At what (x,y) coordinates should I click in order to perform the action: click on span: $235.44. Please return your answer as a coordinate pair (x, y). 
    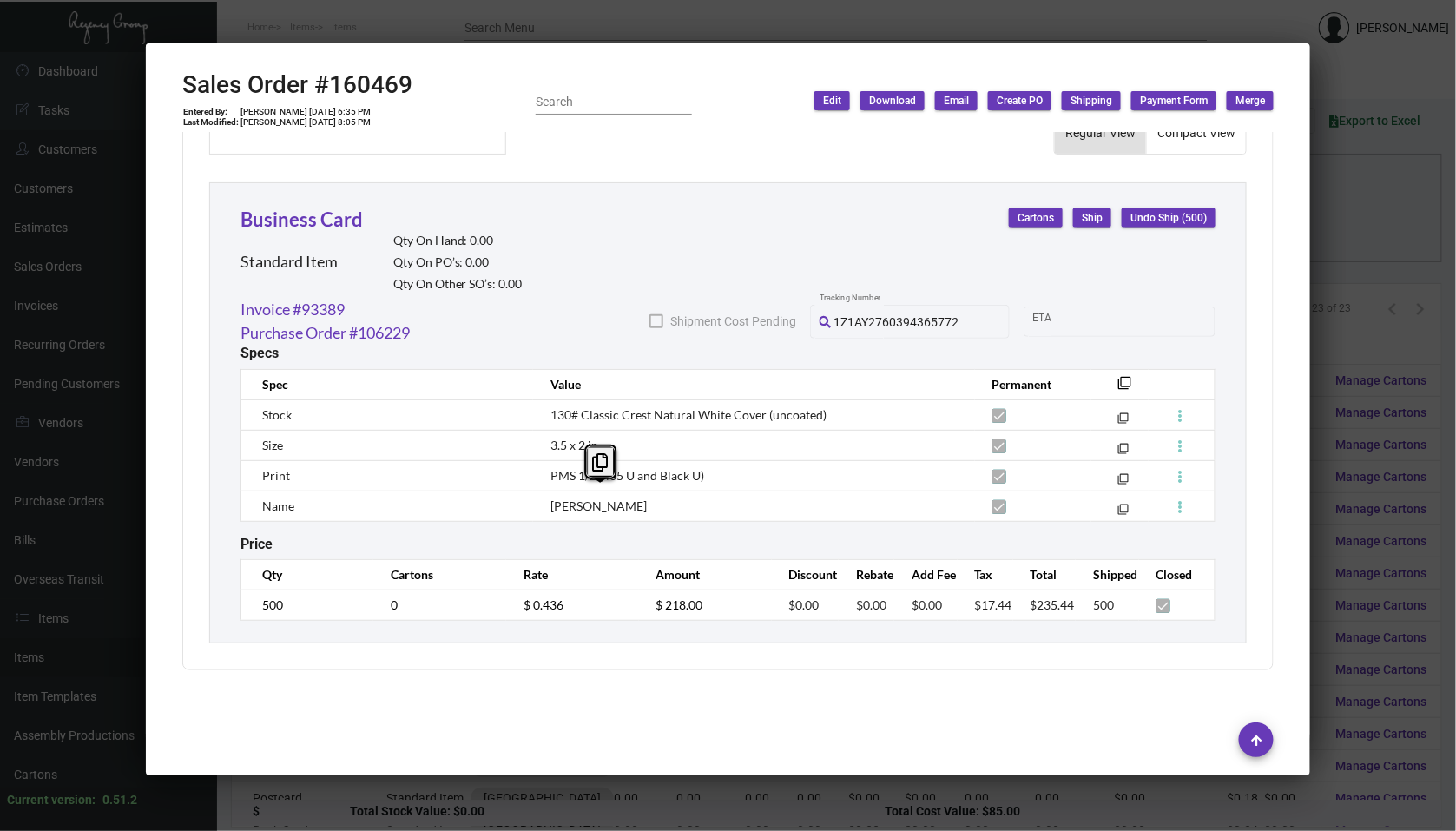
    Looking at the image, I should click on (1053, 604).